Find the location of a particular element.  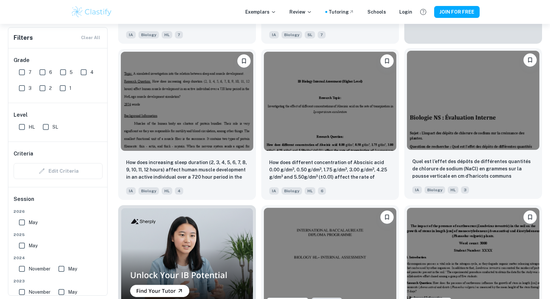

p: Quel est l’effet des dépôts de différentes quantités de chlorure de sodium (NaCl) en grammes sur ... is located at coordinates (473, 169).